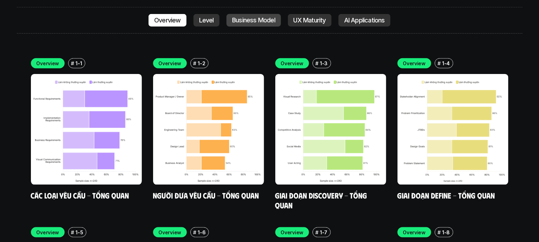 The width and height of the screenshot is (539, 242). I want to click on a: Các loại yêu cầu - Tổng quan, so click(80, 195).